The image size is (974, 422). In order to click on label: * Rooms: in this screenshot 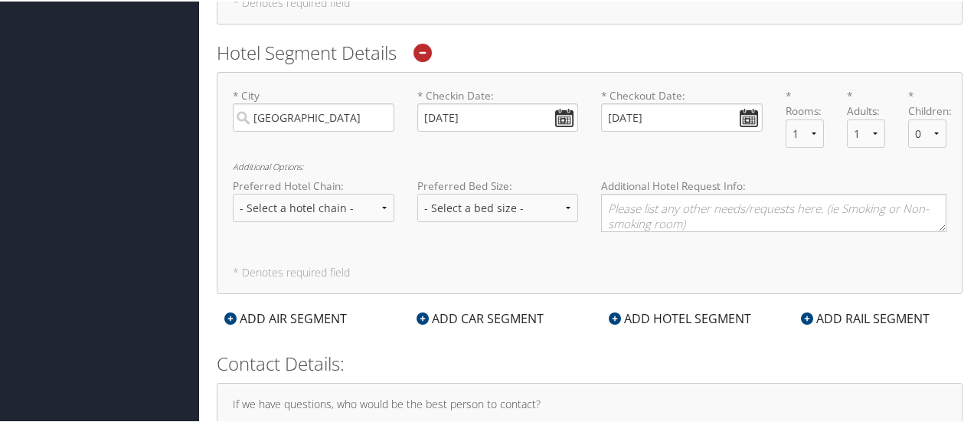, I will do `click(805, 102)`.